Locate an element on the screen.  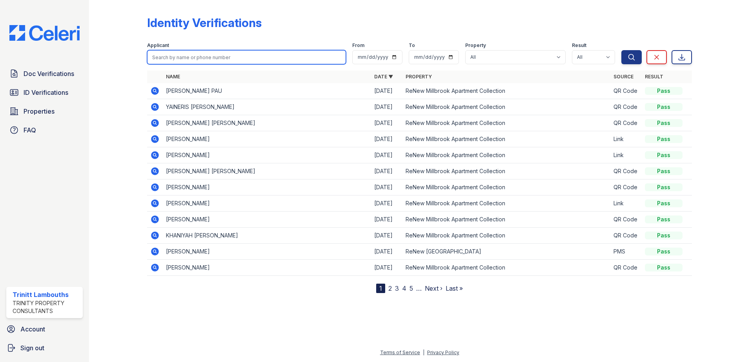
a: Name is located at coordinates (173, 76).